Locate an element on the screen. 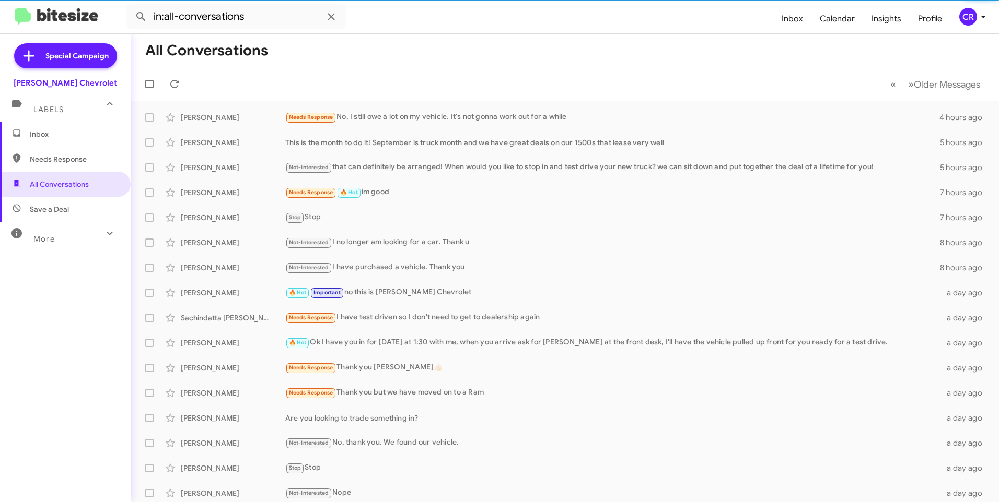 The width and height of the screenshot is (999, 502). div: im good is located at coordinates (612, 192).